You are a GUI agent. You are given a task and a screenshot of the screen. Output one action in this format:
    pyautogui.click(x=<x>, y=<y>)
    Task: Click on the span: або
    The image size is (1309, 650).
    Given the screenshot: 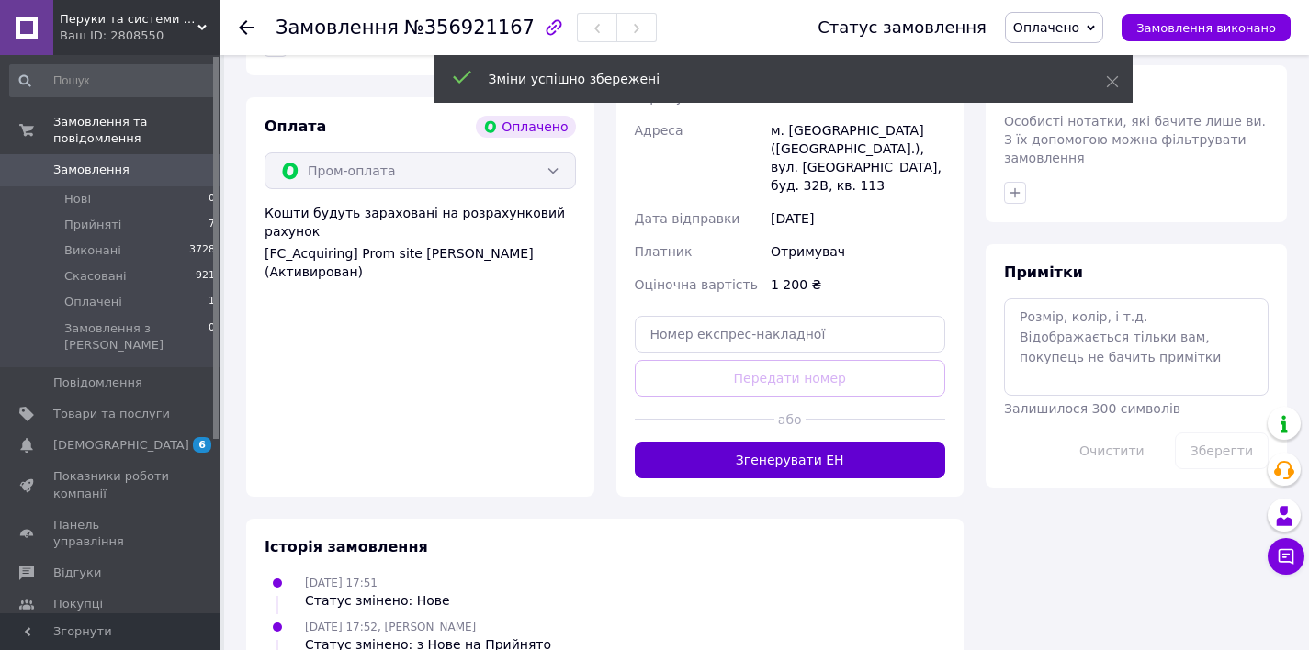 What is the action you would take?
    pyautogui.click(x=790, y=420)
    